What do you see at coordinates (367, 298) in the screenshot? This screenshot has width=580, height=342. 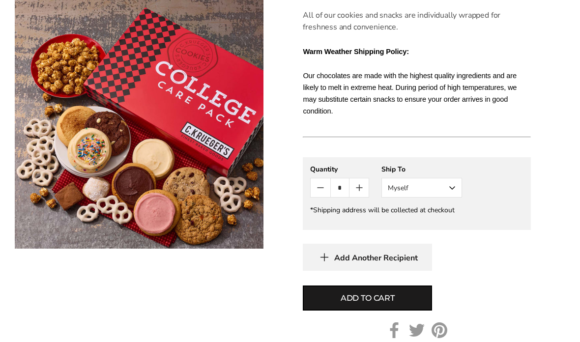 I see `button: Add to cart` at bounding box center [367, 298].